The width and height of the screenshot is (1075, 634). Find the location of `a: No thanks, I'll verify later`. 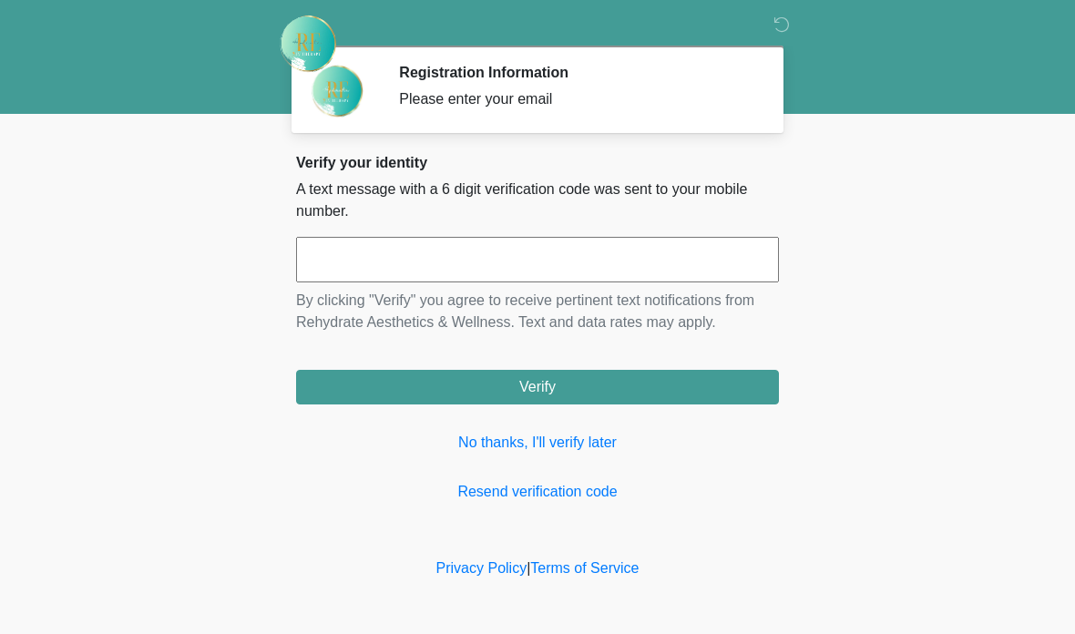

a: No thanks, I'll verify later is located at coordinates (537, 443).